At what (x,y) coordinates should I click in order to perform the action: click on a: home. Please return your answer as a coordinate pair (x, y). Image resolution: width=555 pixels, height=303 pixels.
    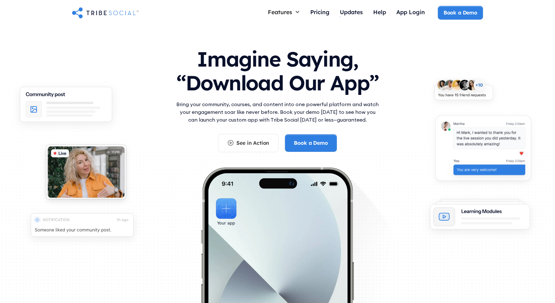
    Looking at the image, I should click on (105, 13).